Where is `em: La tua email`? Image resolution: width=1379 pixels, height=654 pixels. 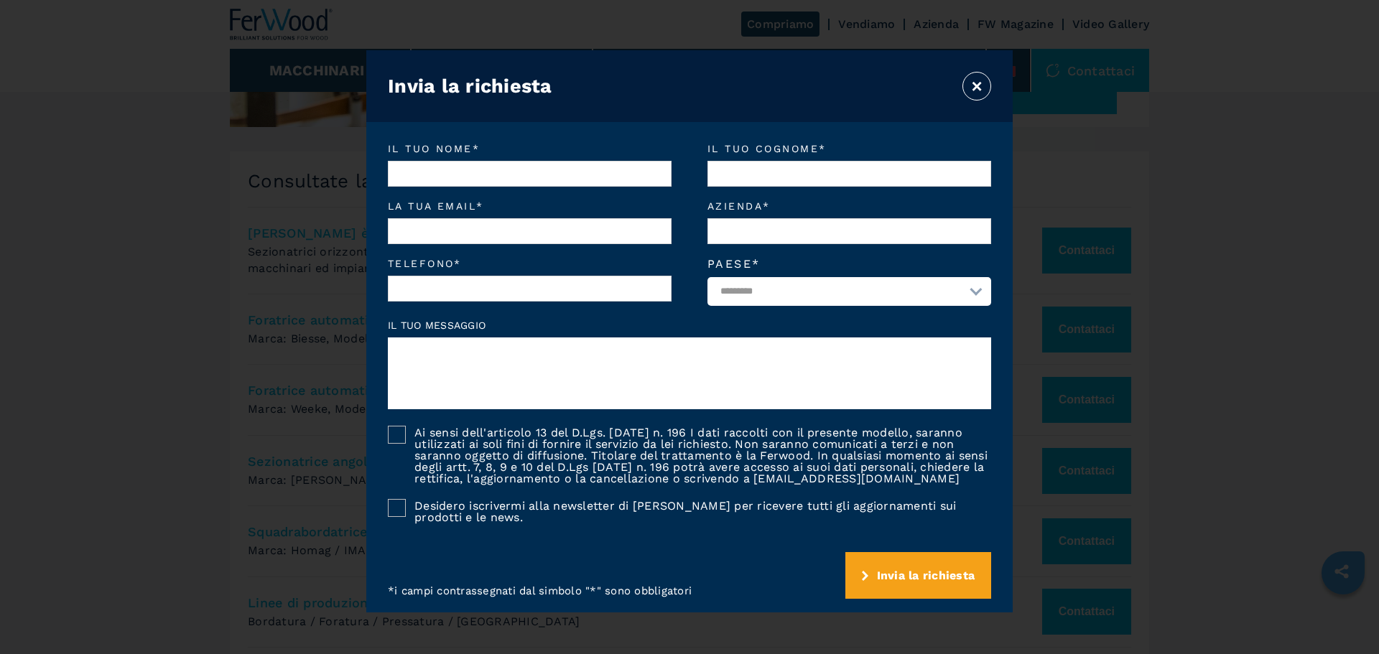 em: La tua email is located at coordinates (529, 206).